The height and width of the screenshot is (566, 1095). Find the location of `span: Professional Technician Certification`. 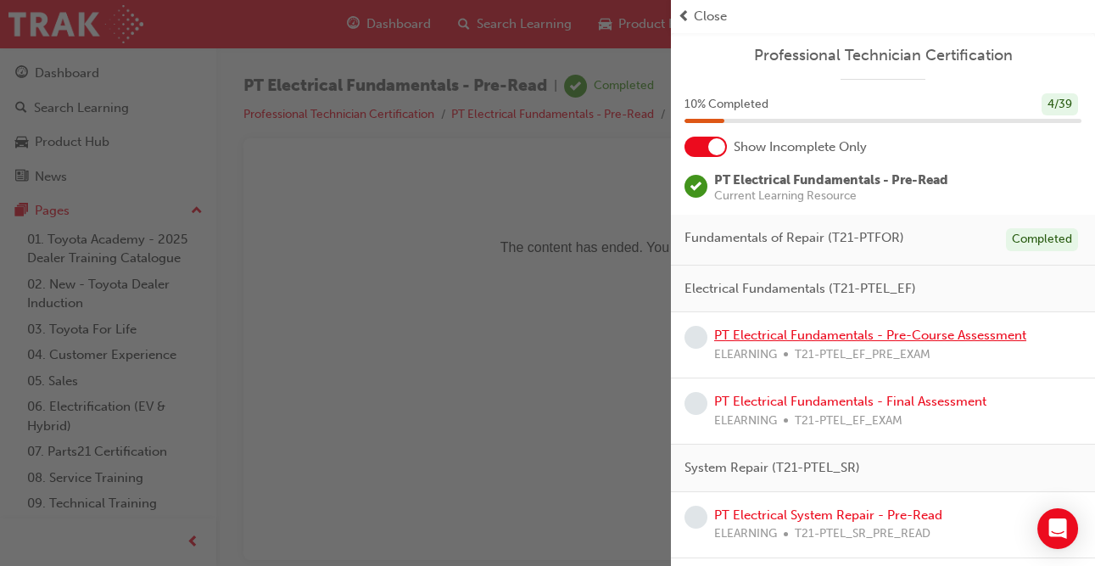

span: Professional Technician Certification is located at coordinates (883, 55).